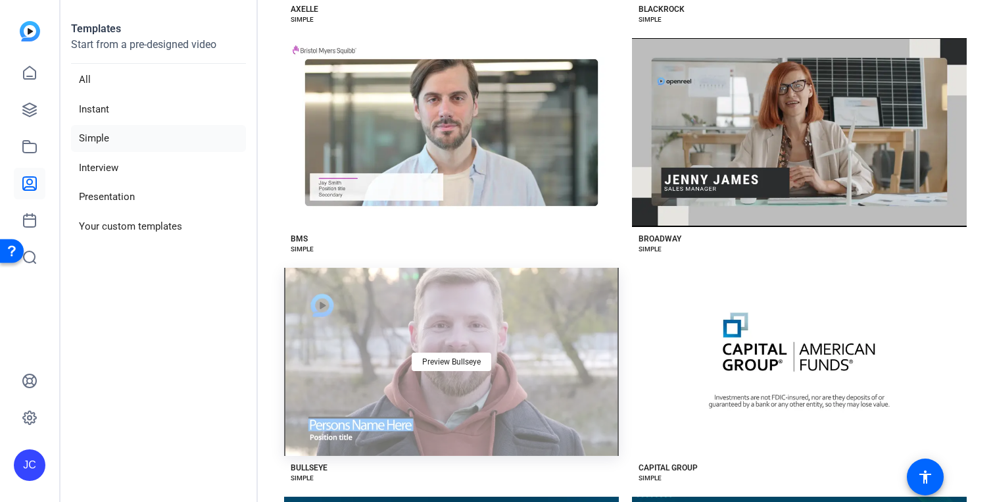  I want to click on div: BLACKROCK, so click(661, 9).